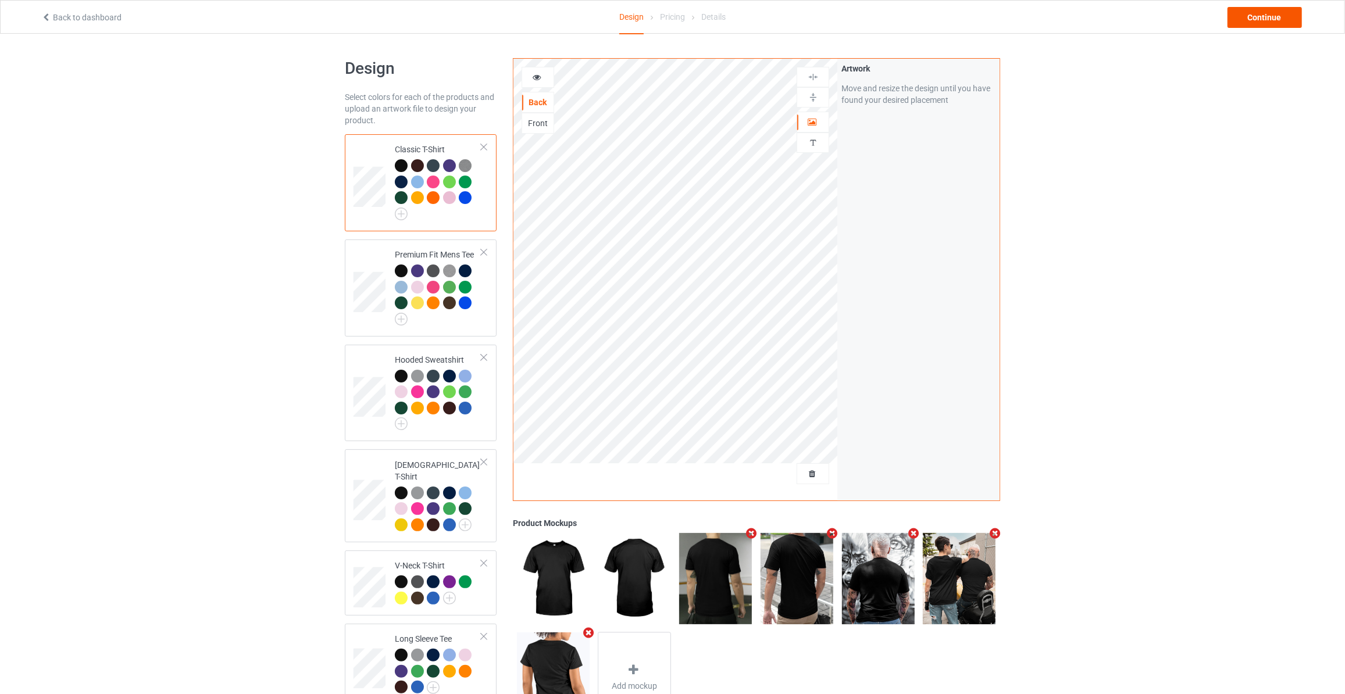  What do you see at coordinates (634, 686) in the screenshot?
I see `span: Add mockup` at bounding box center [634, 686].